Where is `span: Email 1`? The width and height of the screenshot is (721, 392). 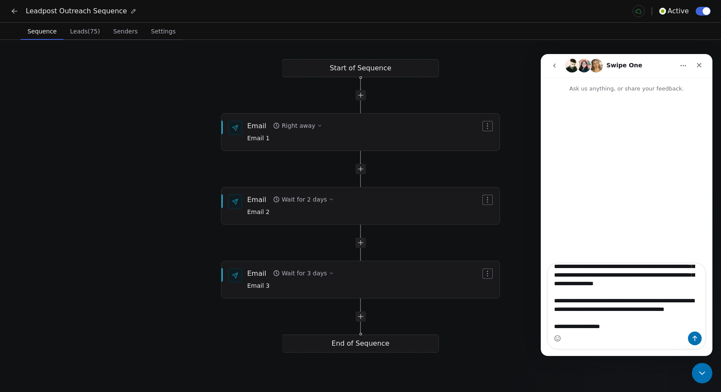 span: Email 1 is located at coordinates (284, 139).